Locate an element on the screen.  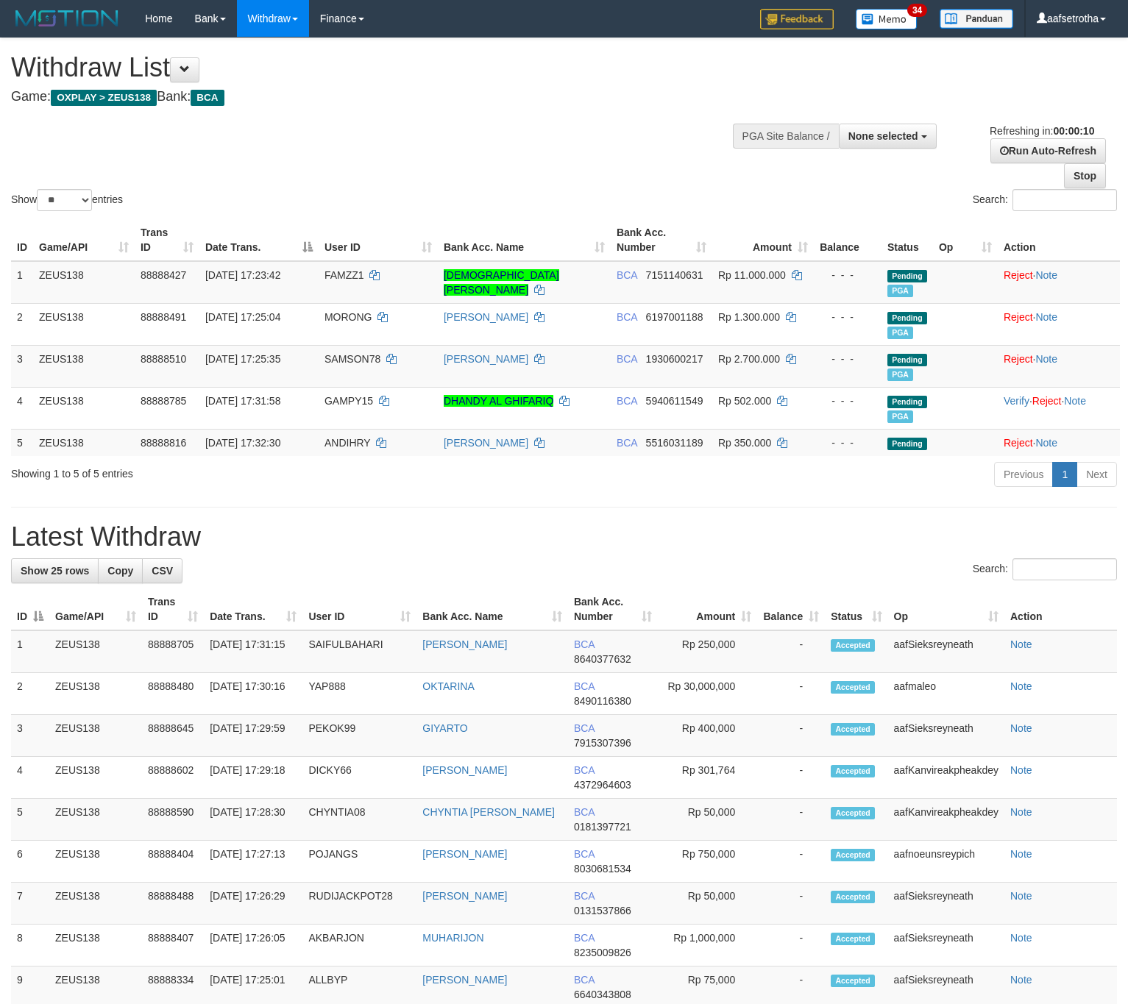
td: 88888404 is located at coordinates (173, 862).